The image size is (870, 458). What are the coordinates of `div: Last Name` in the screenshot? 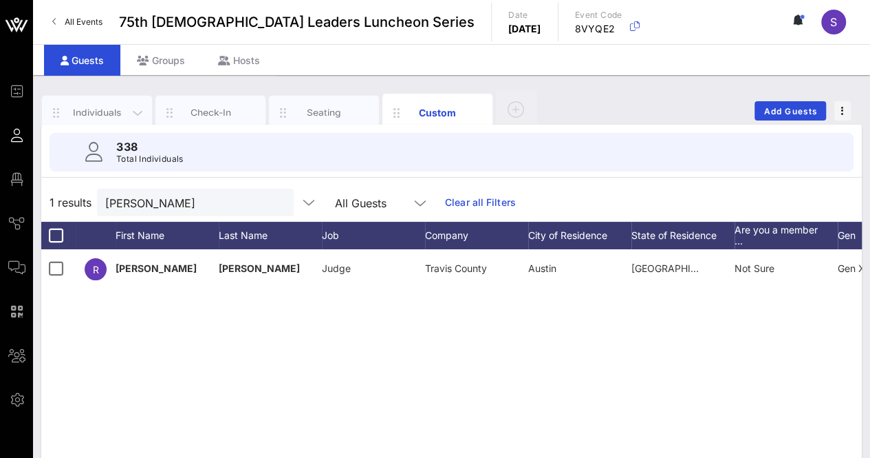 It's located at (270, 235).